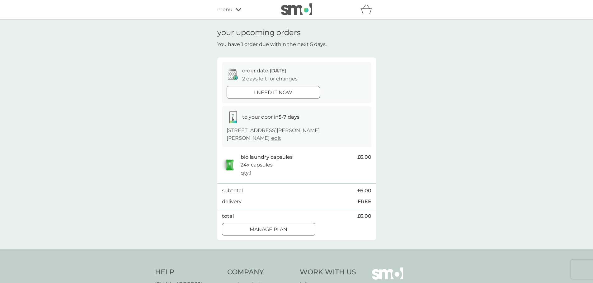 The image size is (593, 283). What do you see at coordinates (231, 202) in the screenshot?
I see `p: delivery` at bounding box center [231, 202].